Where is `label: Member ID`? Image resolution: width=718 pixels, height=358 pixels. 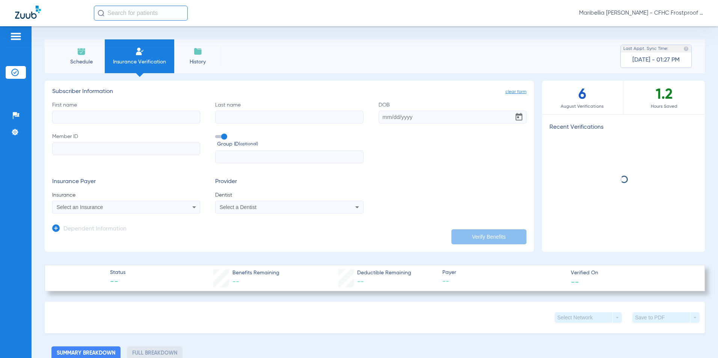
label: Member ID is located at coordinates (126, 148).